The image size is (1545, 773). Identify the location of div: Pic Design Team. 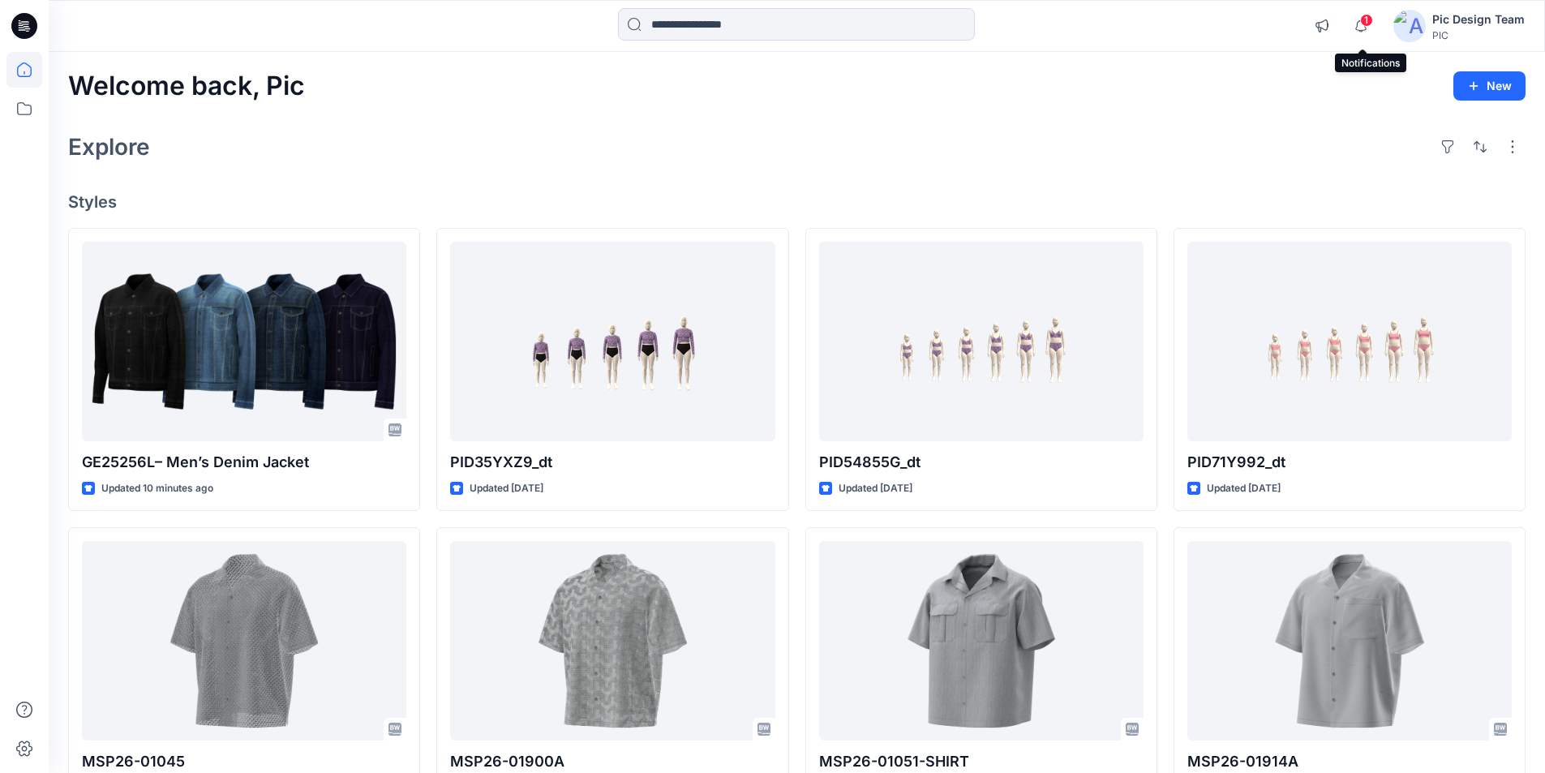
(1479, 19).